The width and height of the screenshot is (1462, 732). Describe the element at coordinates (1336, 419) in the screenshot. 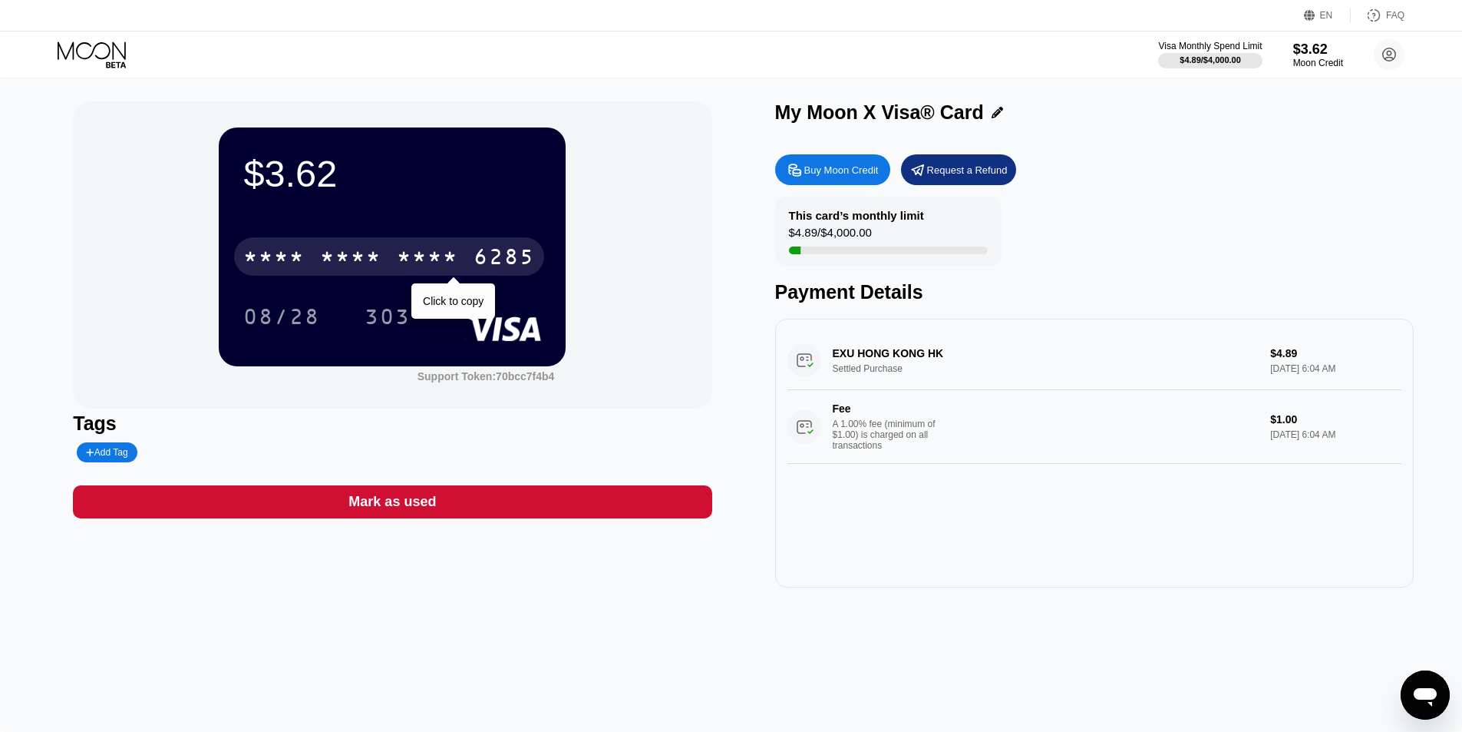

I see `div: $1.00` at that location.